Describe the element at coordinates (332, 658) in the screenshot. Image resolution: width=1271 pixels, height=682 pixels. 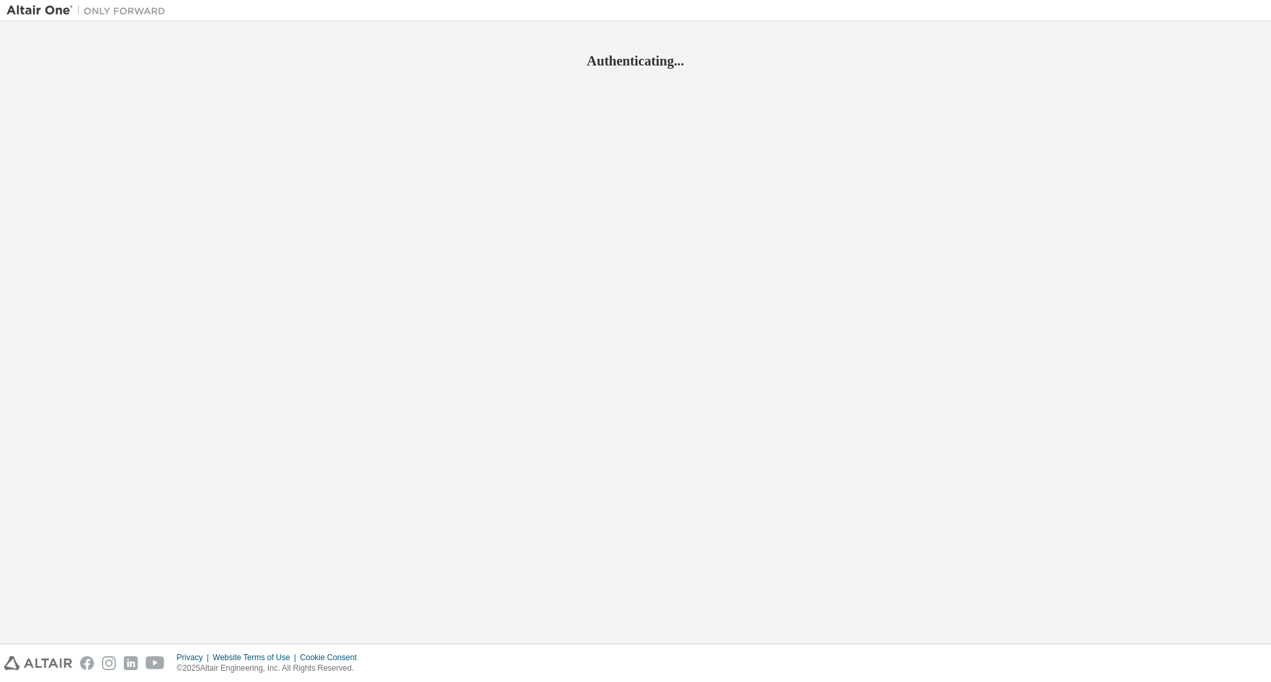
I see `div: Cookie Consent` at that location.